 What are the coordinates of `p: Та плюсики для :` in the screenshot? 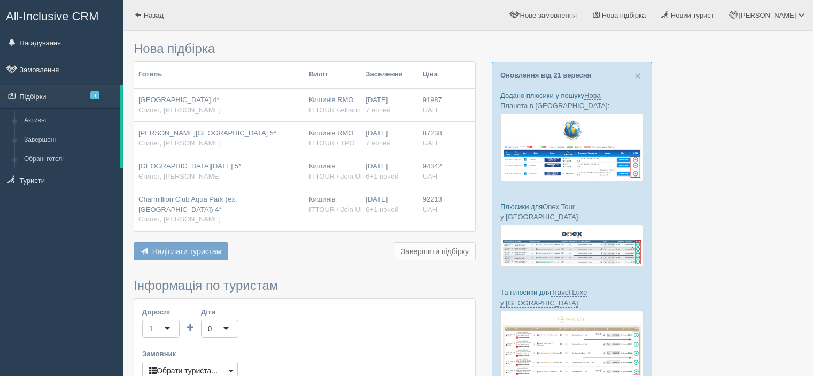 It's located at (572, 297).